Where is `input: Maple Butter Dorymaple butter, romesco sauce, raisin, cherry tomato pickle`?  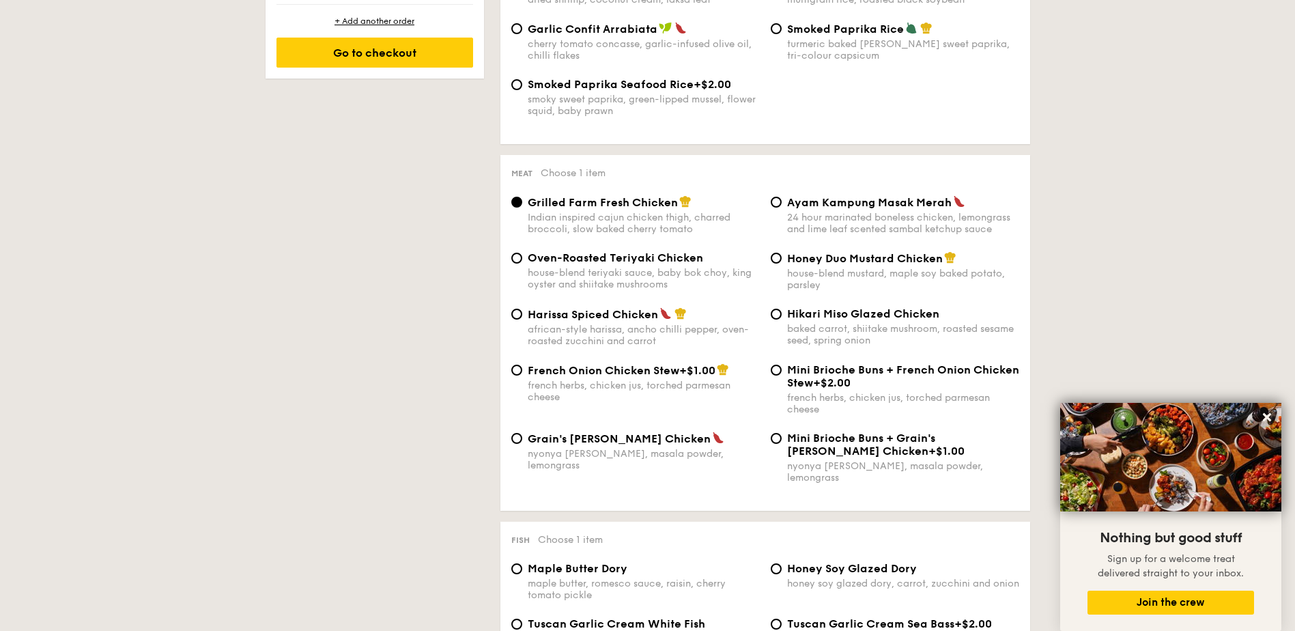
input: Maple Butter Dorymaple butter, romesco sauce, raisin, cherry tomato pickle is located at coordinates (517, 569).